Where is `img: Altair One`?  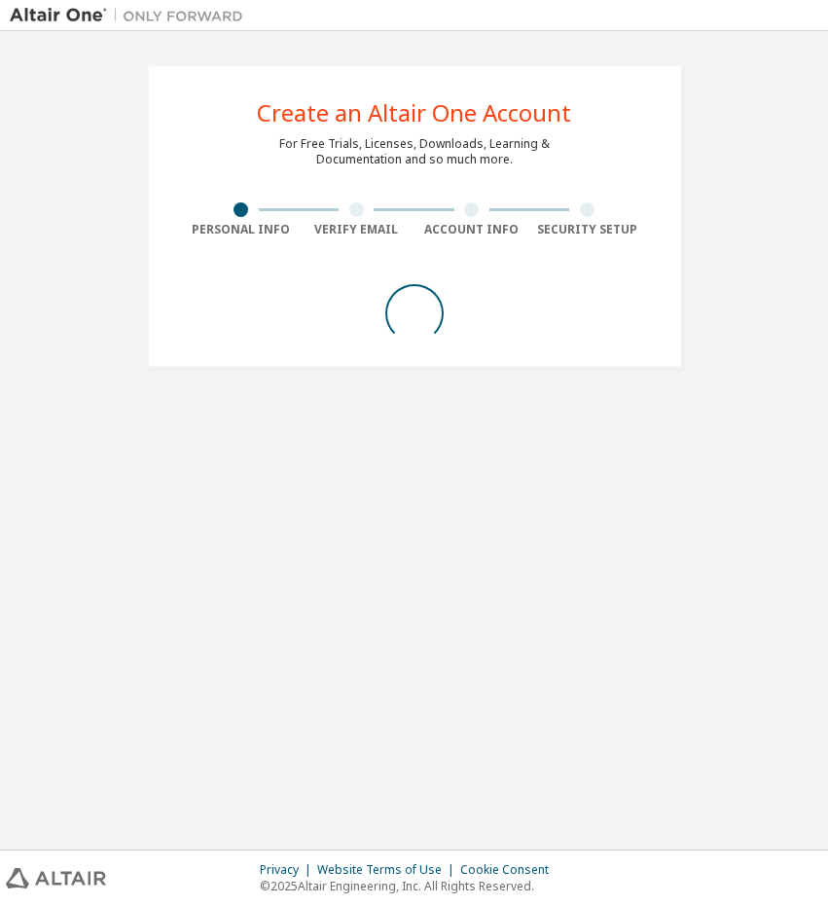
img: Altair One is located at coordinates (131, 16).